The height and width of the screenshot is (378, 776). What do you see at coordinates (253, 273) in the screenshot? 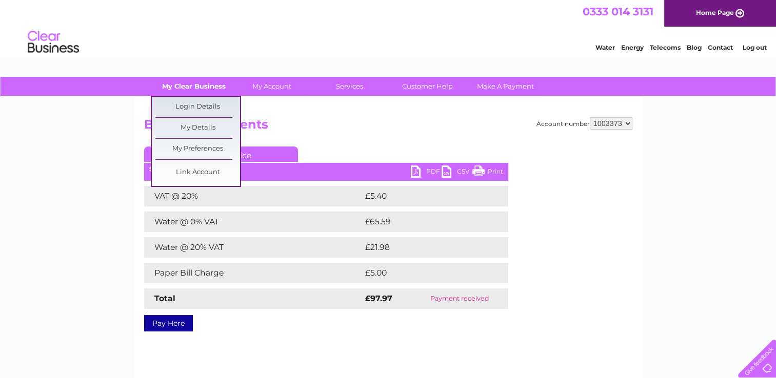
I see `td: Paper Bill Charge` at bounding box center [253, 273].